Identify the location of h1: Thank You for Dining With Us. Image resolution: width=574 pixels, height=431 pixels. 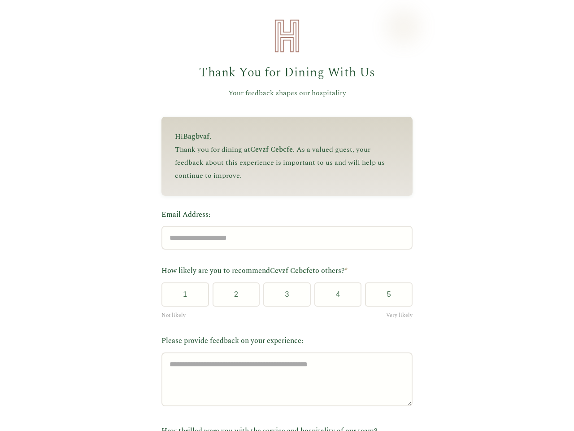
(287, 73).